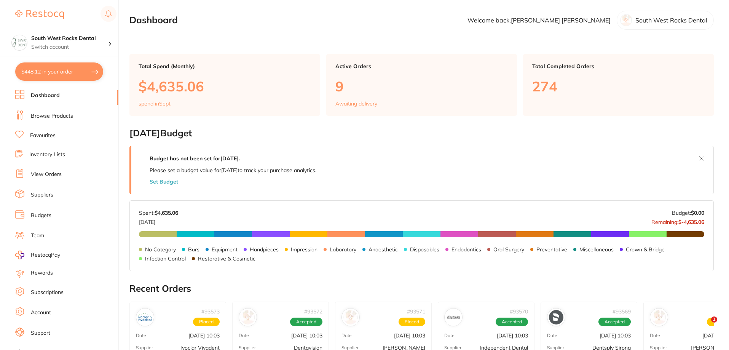 Image resolution: width=729 pixels, height=350 pixels. What do you see at coordinates (383, 249) in the screenshot?
I see `p: Anaesthetic` at bounding box center [383, 249].